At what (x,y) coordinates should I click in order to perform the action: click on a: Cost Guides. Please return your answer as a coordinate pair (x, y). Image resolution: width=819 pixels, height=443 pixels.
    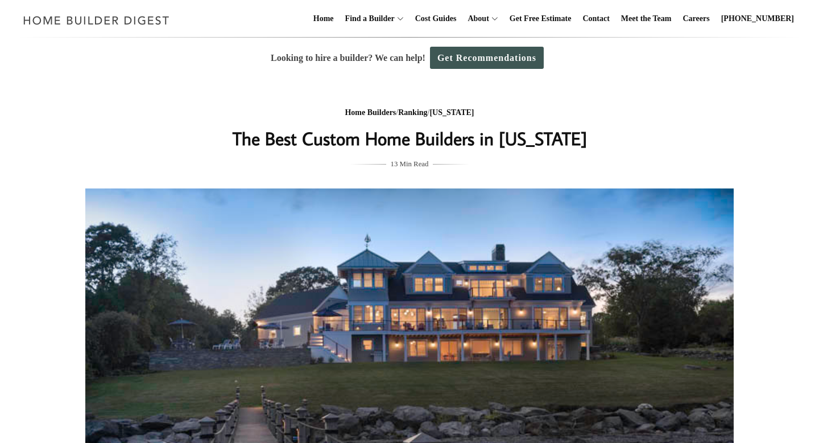
    Looking at the image, I should click on (436, 19).